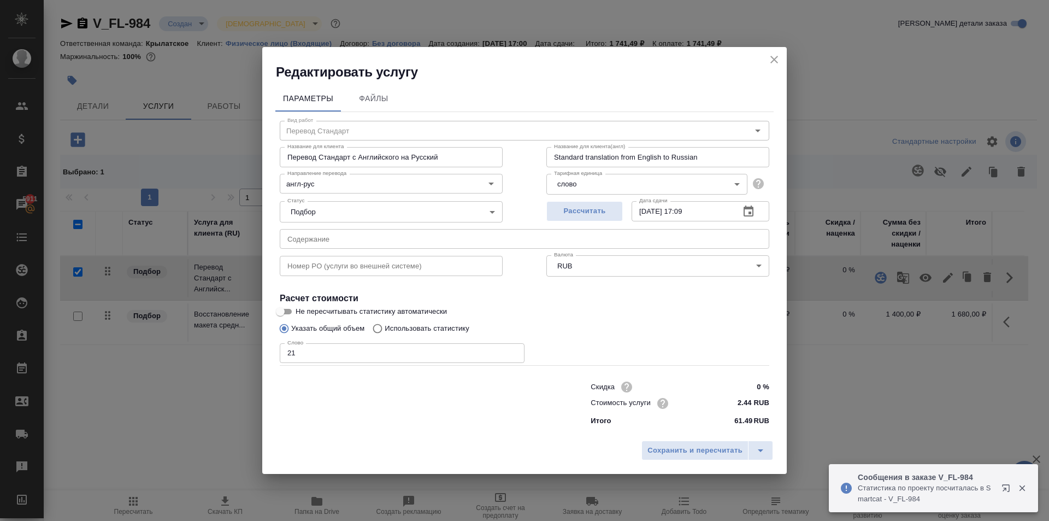  Describe the element at coordinates (328, 328) in the screenshot. I see `p: Указать общий объем` at that location.